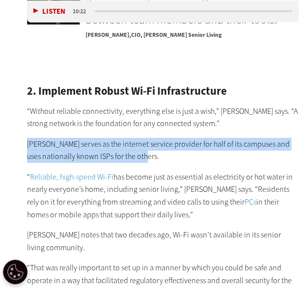 Image resolution: width=306 pixels, height=289 pixels. Describe the element at coordinates (250, 202) in the screenshot. I see `a: PCs` at that location.